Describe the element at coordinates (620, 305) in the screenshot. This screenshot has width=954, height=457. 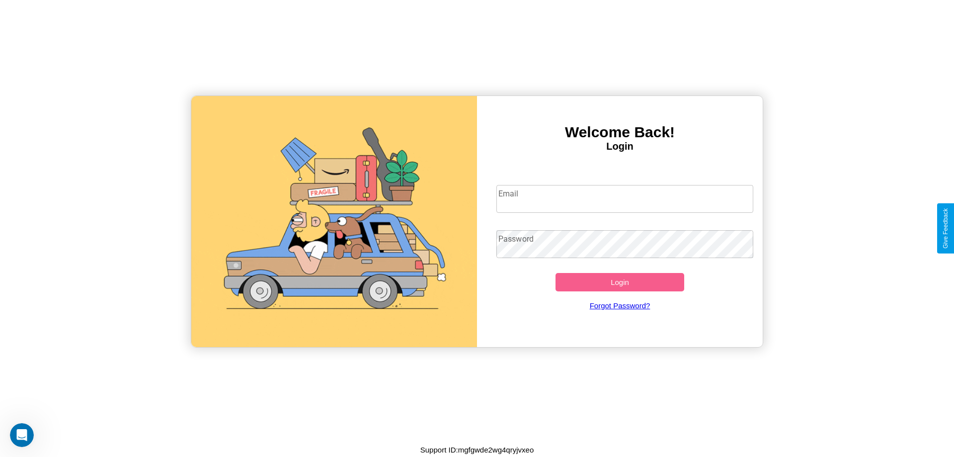
I see `a: Forgot Password?` at that location.